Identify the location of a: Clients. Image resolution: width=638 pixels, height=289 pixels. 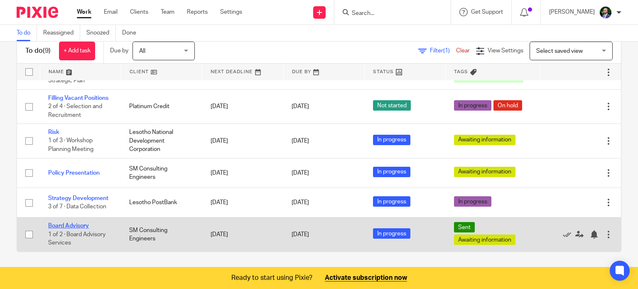
(139, 12).